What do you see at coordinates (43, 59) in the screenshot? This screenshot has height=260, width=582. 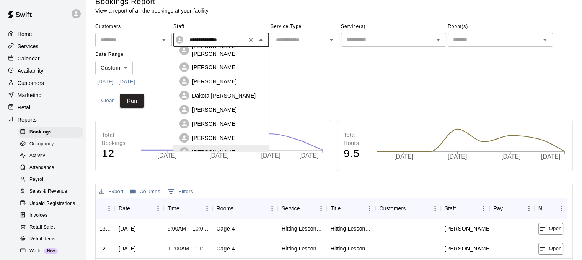 I see `div: Calendar` at bounding box center [43, 59].